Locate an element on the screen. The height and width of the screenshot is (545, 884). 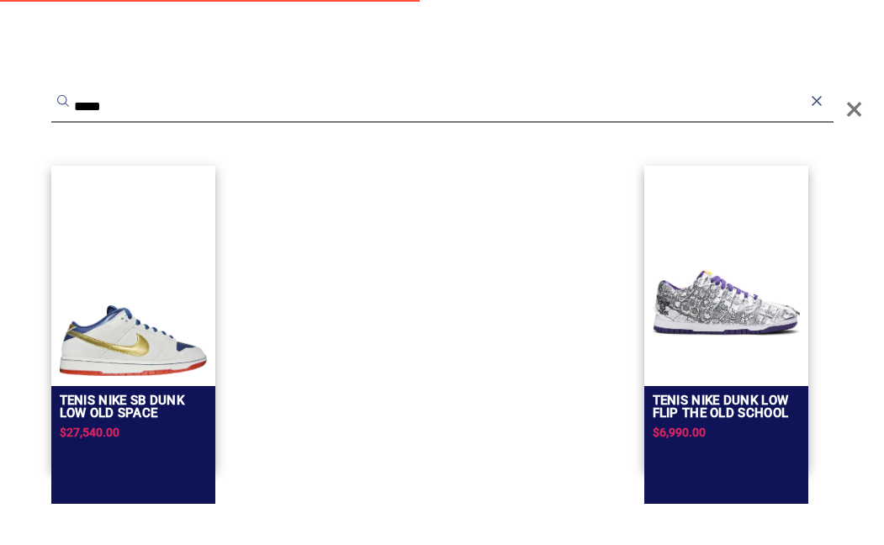
a: Tenis Nike Dunk Low Flip The Old SchoolTenis Nike Dunk Low Flip The Old School$6,990.00 is located at coordinates (726, 317).